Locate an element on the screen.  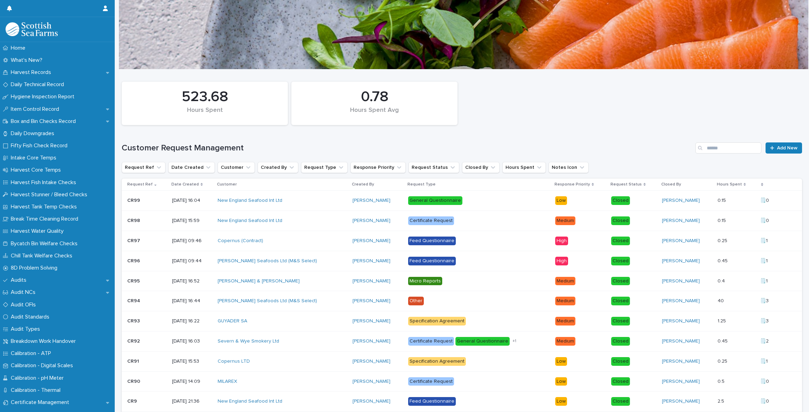
div: Micro Reports is located at coordinates (425, 281).